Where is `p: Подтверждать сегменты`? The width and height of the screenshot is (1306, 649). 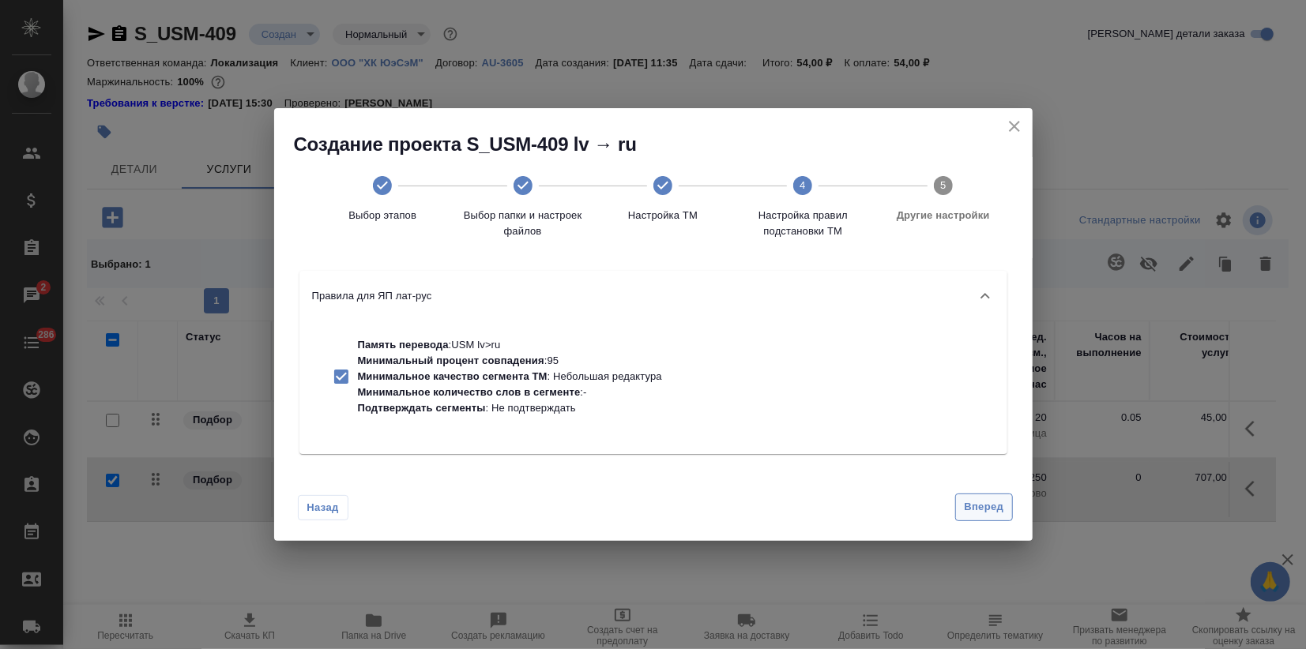
p: Подтверждать сегменты is located at coordinates (422, 408).